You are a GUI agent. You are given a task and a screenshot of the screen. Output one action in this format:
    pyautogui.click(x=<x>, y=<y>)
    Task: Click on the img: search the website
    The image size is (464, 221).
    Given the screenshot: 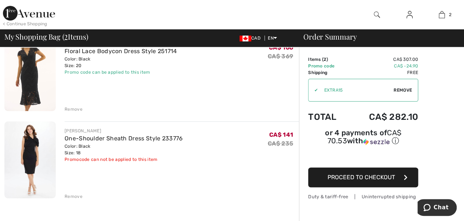 What is the action you would take?
    pyautogui.click(x=376, y=15)
    